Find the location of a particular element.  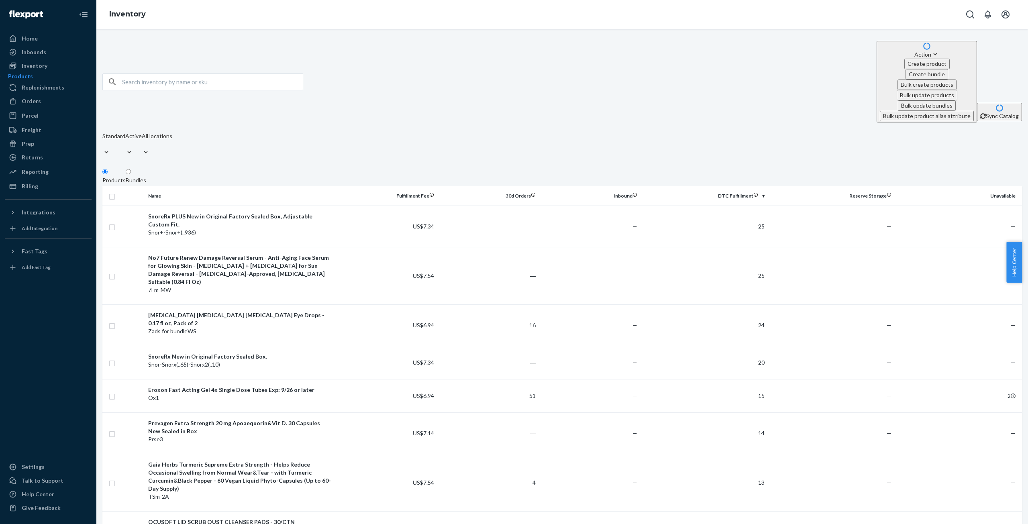

a: Products is located at coordinates (48, 76).